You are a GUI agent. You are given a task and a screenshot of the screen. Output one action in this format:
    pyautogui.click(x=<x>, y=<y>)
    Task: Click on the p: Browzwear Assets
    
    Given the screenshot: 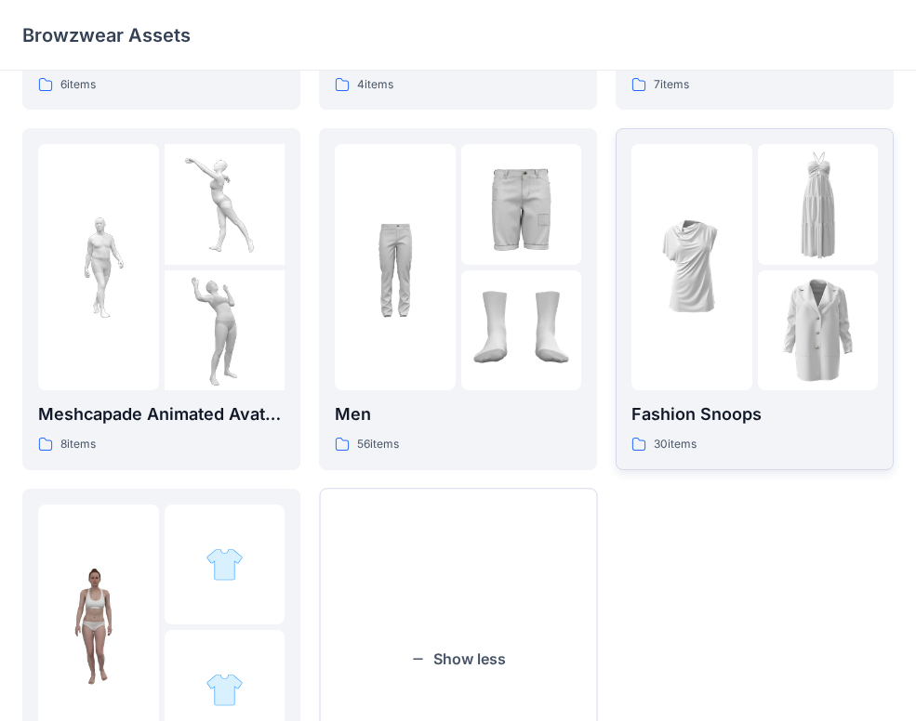 What is the action you would take?
    pyautogui.click(x=106, y=35)
    